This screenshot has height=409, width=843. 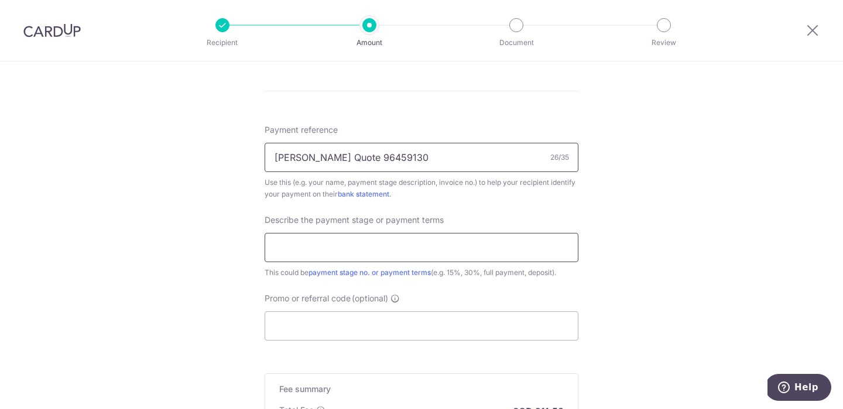 I want to click on div: This could be (e.g. 15%, 30%, full payment, deposit)., so click(x=421, y=273).